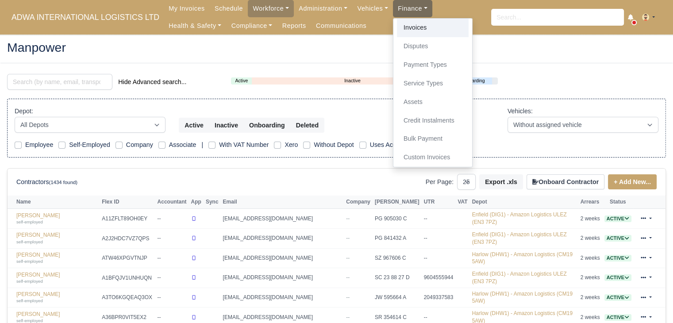 Image resolution: width=673 pixels, height=323 pixels. What do you see at coordinates (85, 17) in the screenshot?
I see `a: ADWA INTERNATIONAL LOGISTICS LTD` at bounding box center [85, 17].